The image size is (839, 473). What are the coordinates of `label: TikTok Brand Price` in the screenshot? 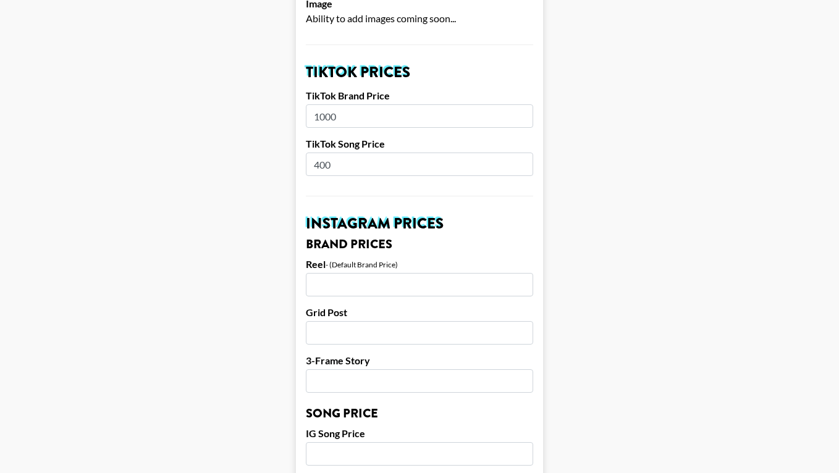 It's located at (419, 96).